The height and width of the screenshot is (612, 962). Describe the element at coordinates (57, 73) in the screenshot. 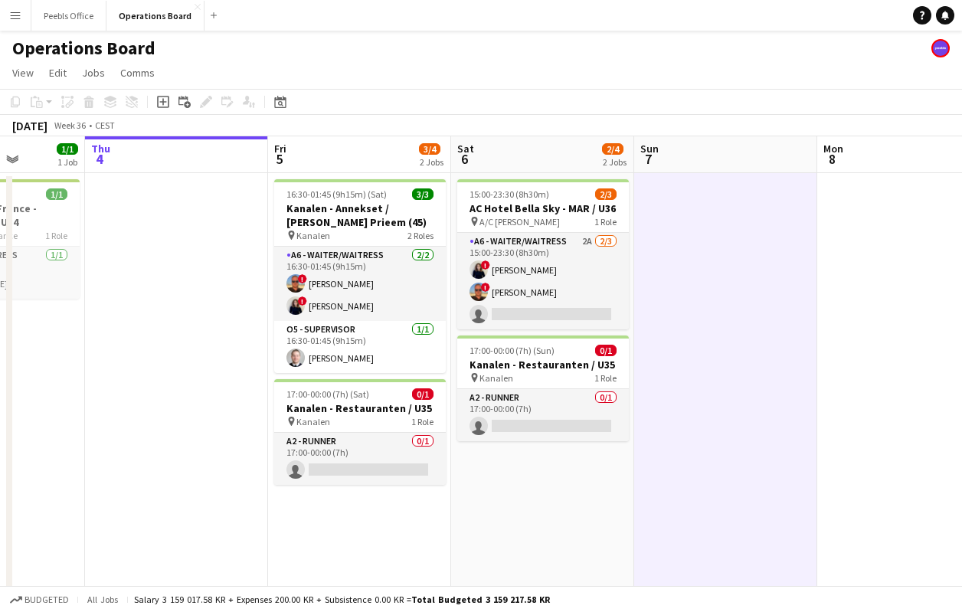

I see `a: Edit` at that location.